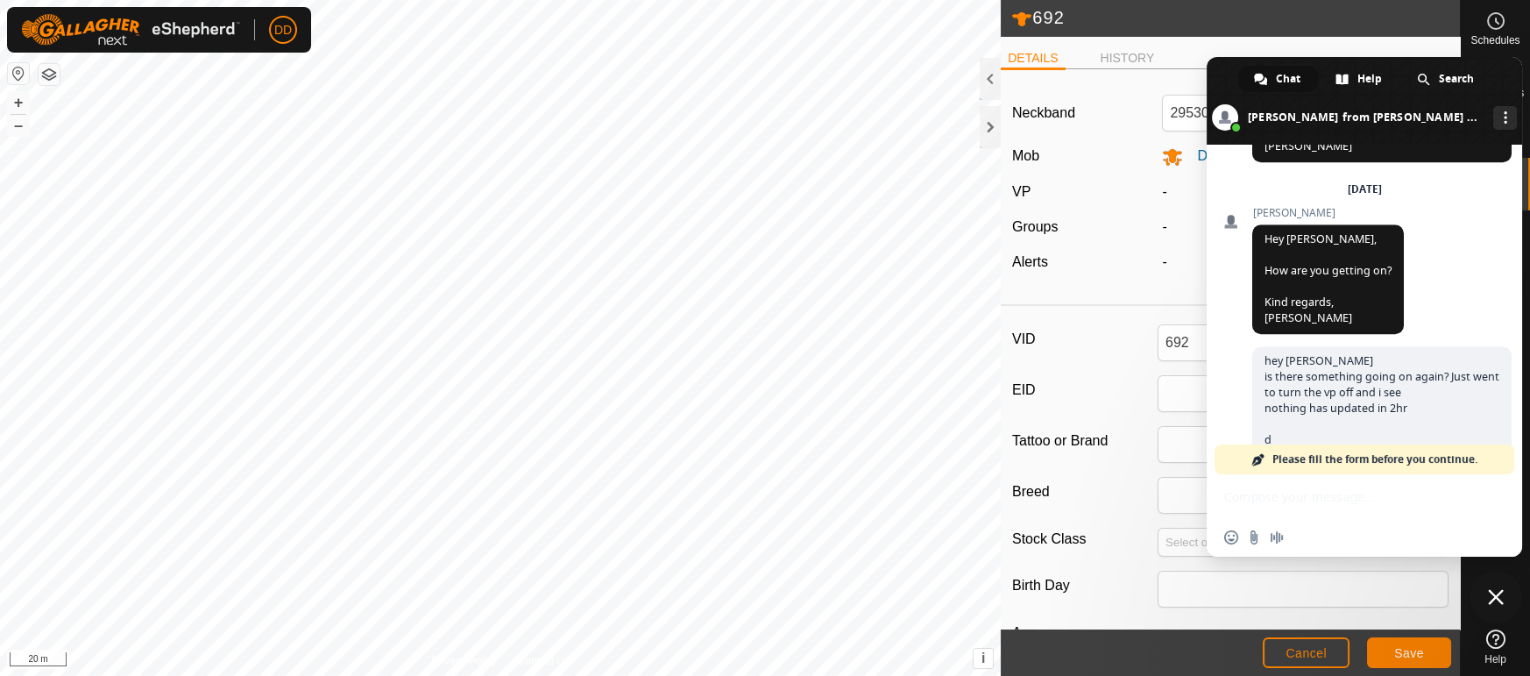  Describe the element at coordinates (464, 661) in the screenshot. I see `a: Privacy Policy` at that location.